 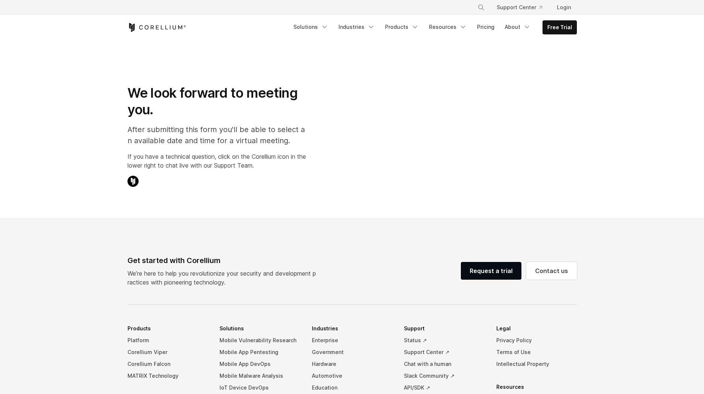 I want to click on a: Mobile App Pentesting, so click(x=260, y=352).